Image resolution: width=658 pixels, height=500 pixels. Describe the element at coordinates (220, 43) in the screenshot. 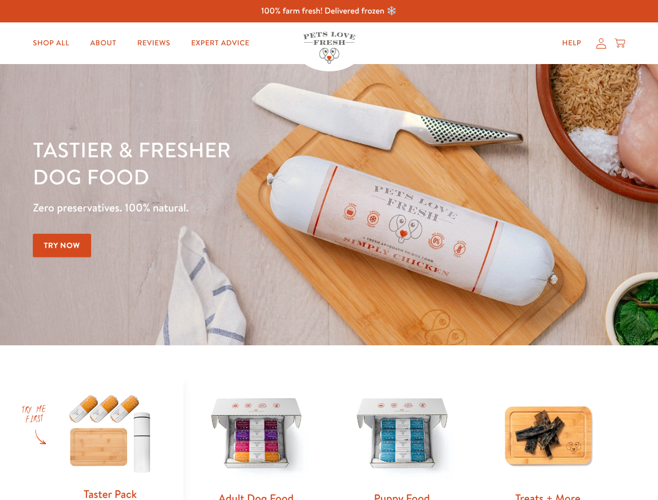

I see `a: Expert Advice` at that location.